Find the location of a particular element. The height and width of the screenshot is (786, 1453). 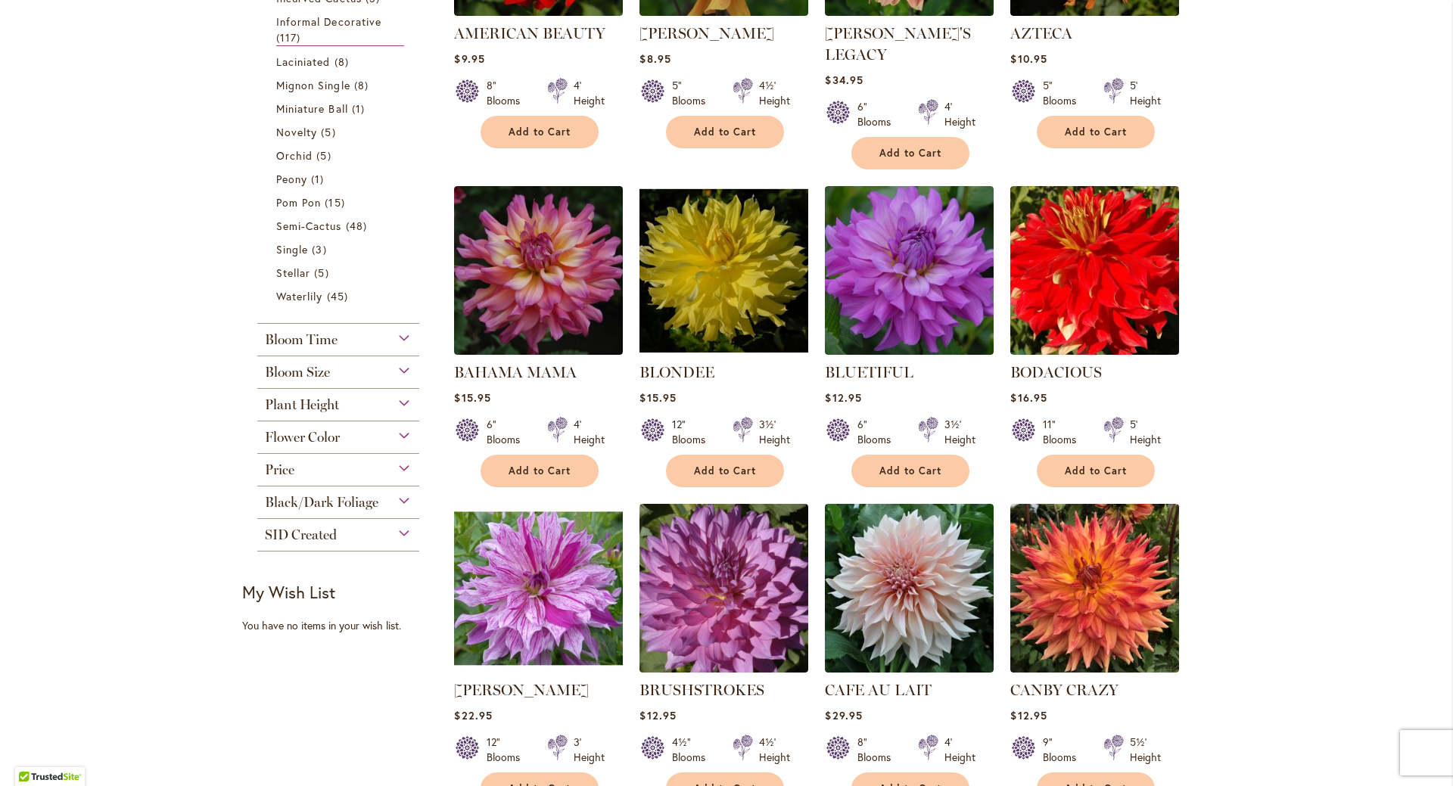

a: Blondee is located at coordinates (724, 350).